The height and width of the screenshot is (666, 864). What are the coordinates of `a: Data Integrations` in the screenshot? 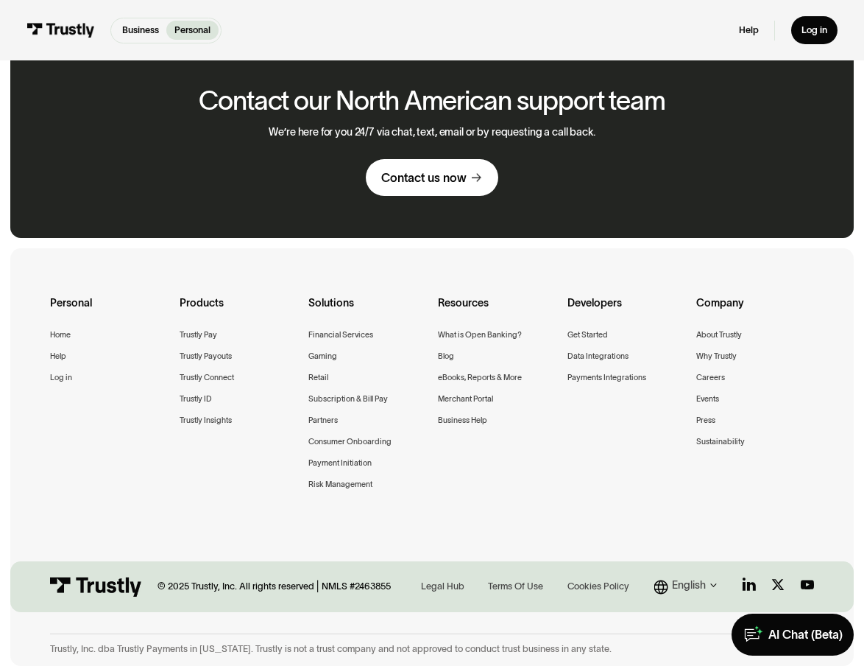 It's located at (598, 356).